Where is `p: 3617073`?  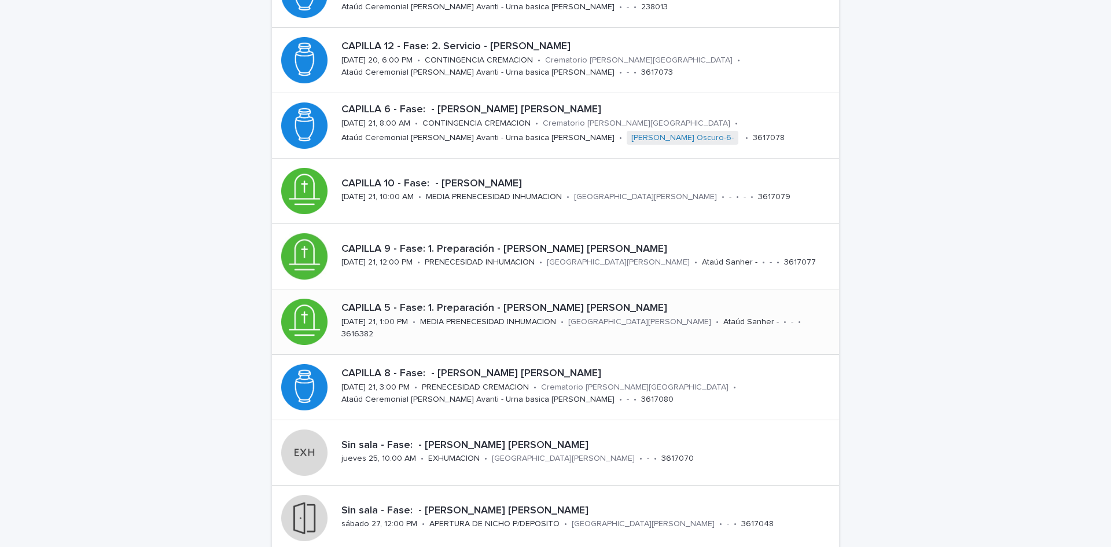 p: 3617073 is located at coordinates (657, 72).